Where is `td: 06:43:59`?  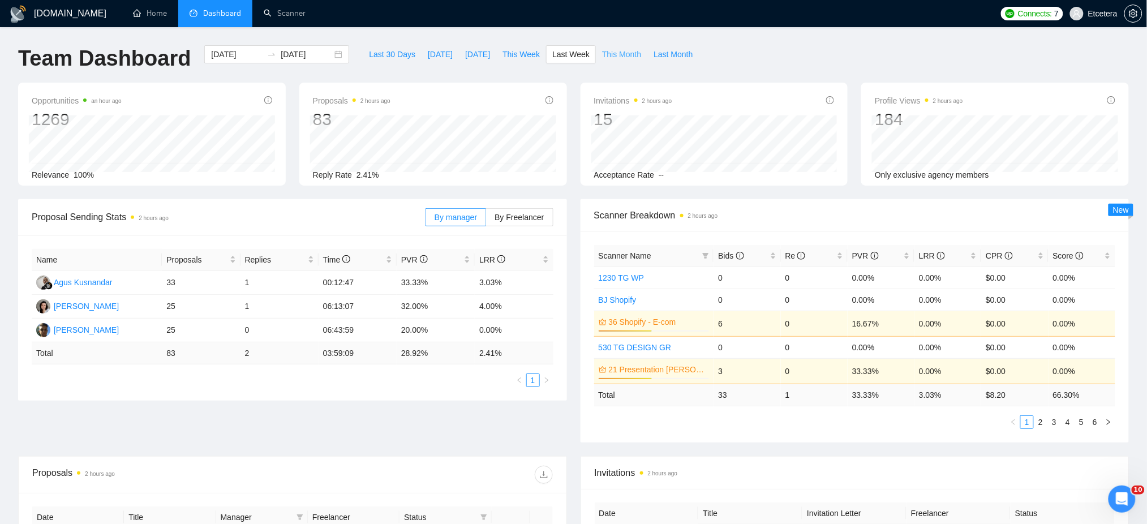
td: 06:43:59 is located at coordinates (358, 330).